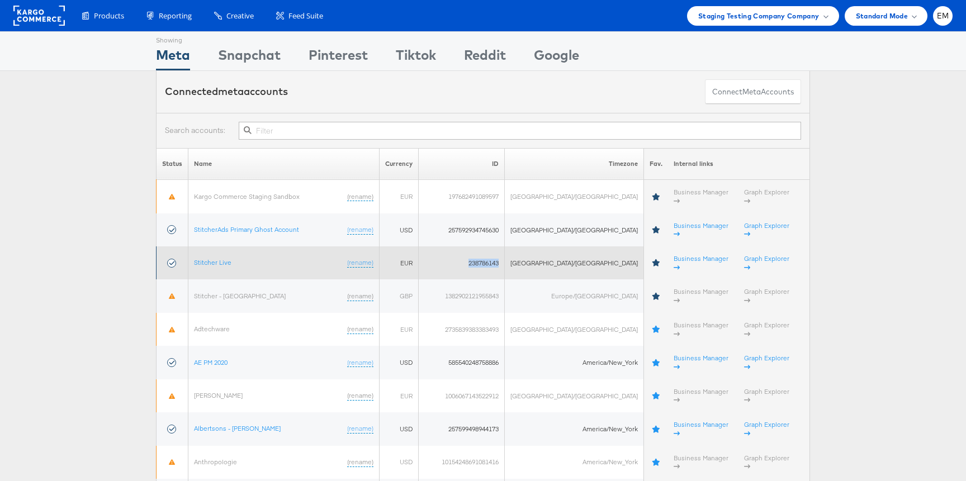 This screenshot has width=966, height=481. I want to click on th: Timezone, so click(574, 164).